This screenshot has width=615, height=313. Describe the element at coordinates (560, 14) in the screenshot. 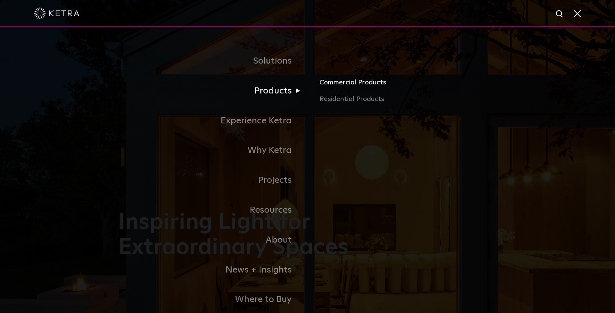

I see `img: search icon` at that location.